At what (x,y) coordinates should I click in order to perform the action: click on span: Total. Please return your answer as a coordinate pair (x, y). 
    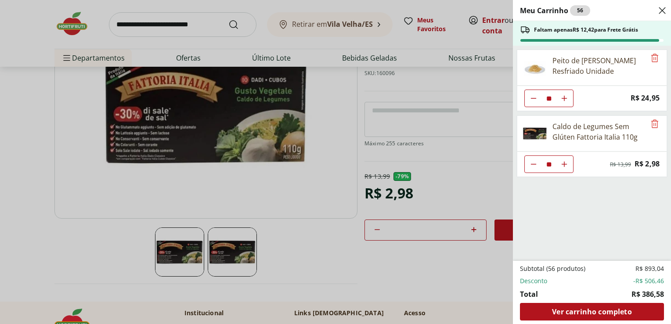
    Looking at the image, I should click on (529, 294).